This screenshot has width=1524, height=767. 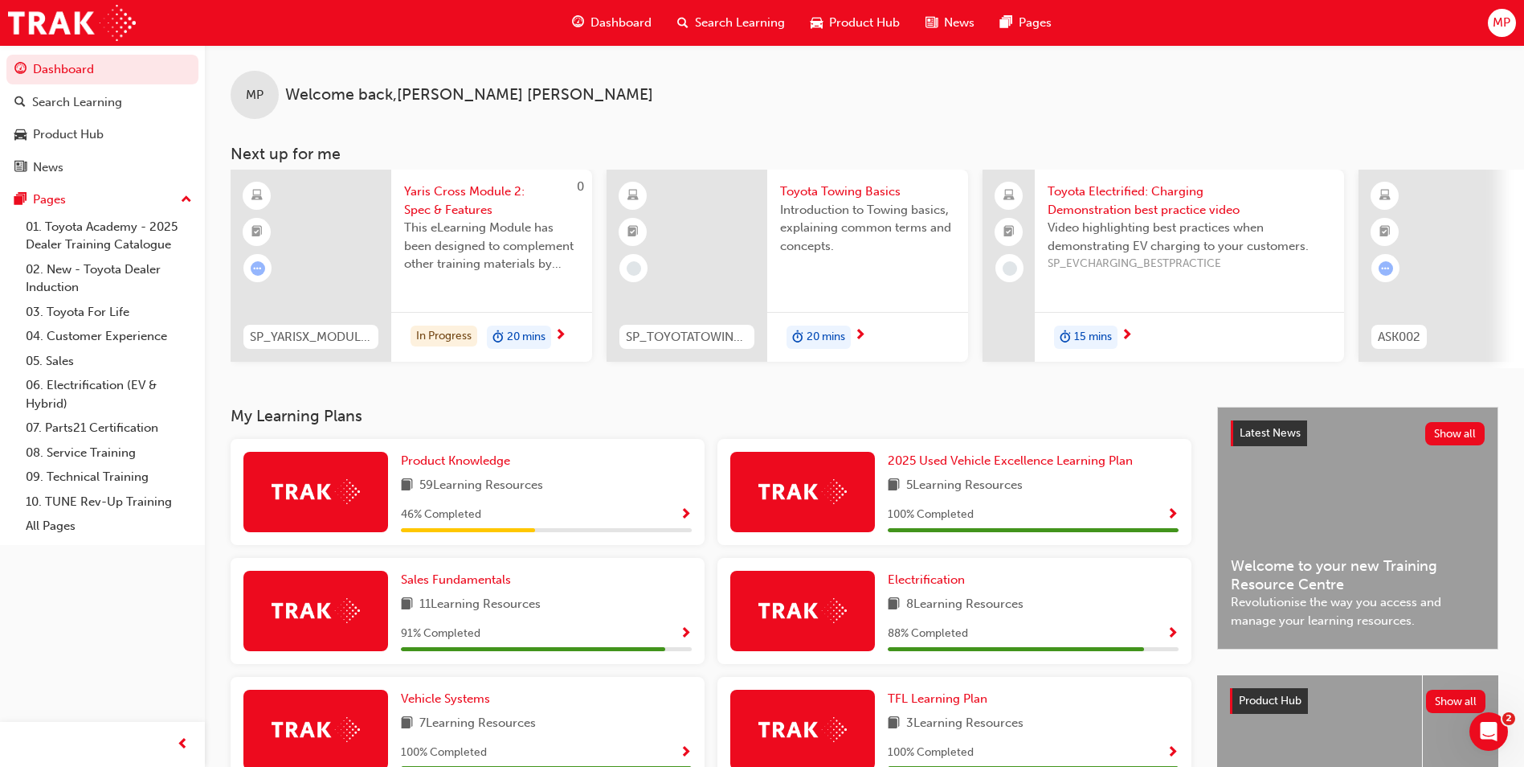 I want to click on a: 2025 Used Vehicle Excellence Learning Plan, so click(x=1013, y=460).